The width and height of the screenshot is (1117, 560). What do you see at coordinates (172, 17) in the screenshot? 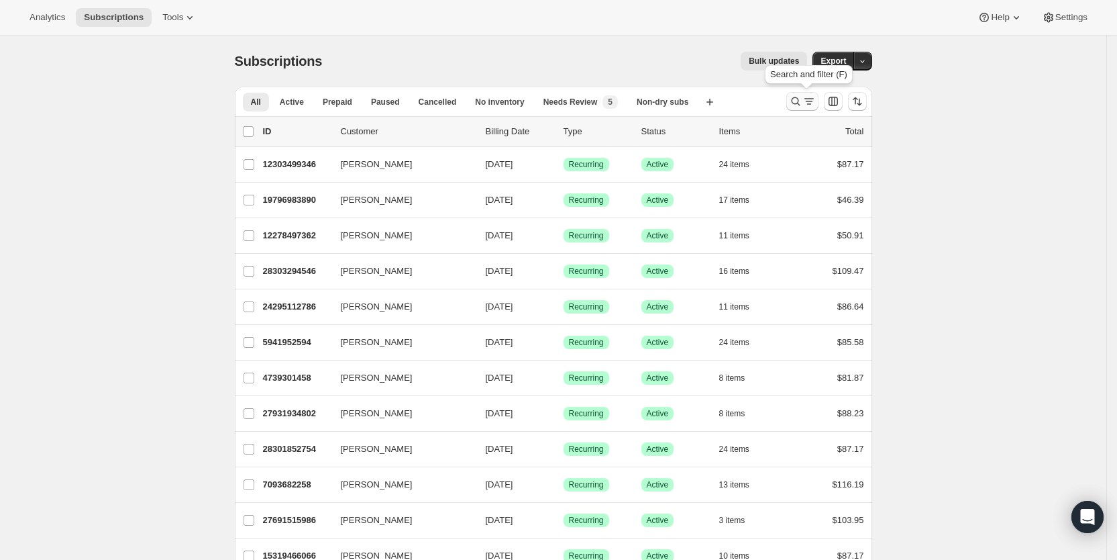
I see `span: Tools` at bounding box center [172, 17].